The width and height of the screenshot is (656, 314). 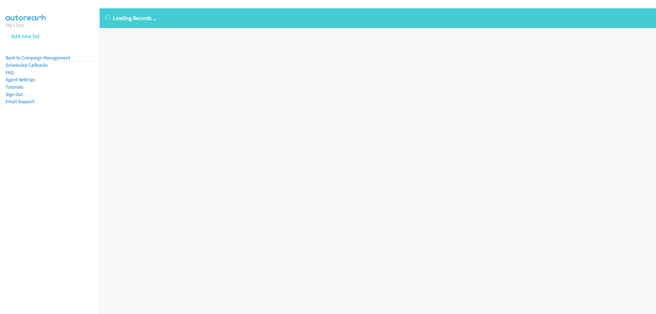 What do you see at coordinates (20, 101) in the screenshot?
I see `a: Email Support` at bounding box center [20, 101].